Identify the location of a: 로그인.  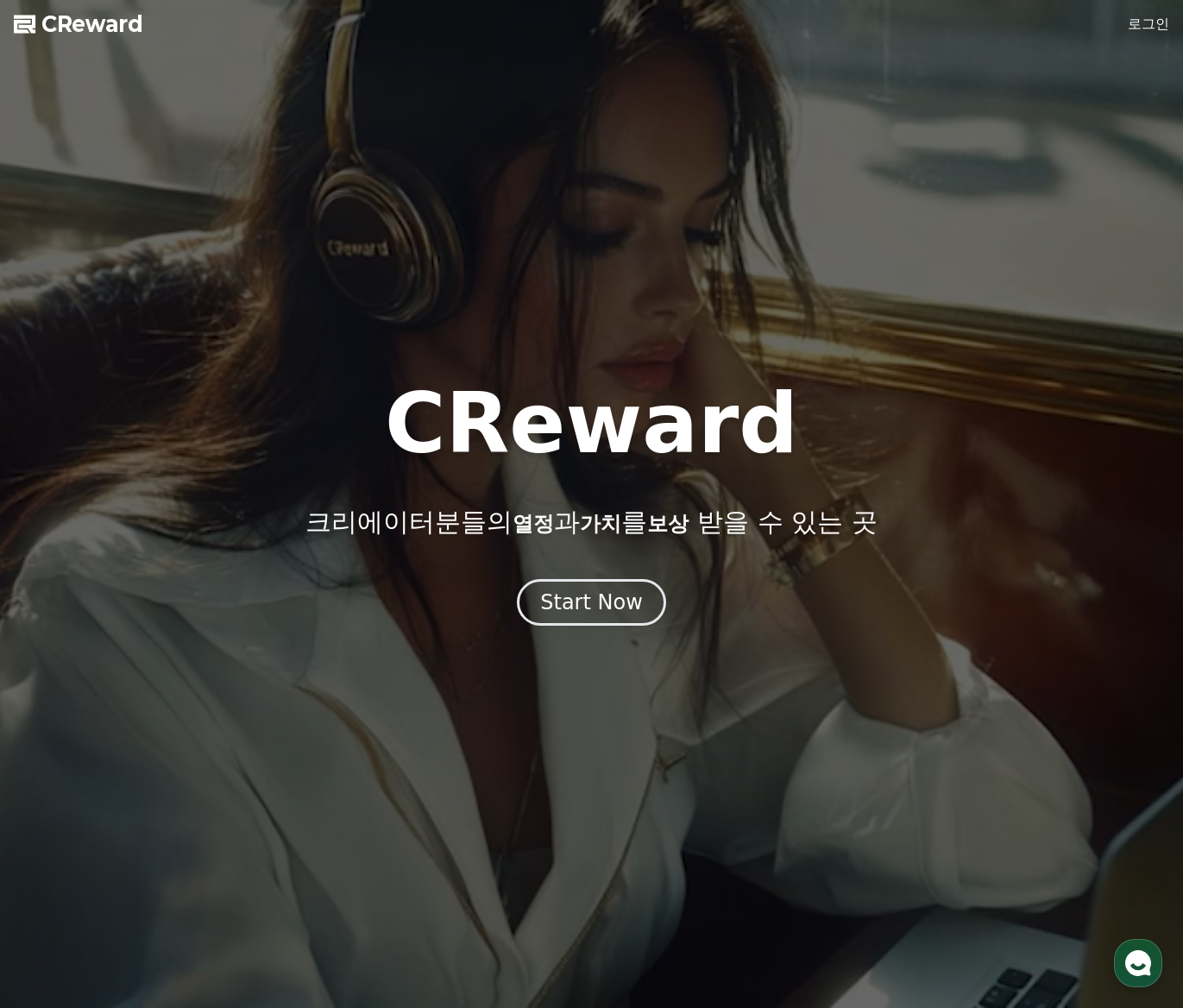
(1149, 24).